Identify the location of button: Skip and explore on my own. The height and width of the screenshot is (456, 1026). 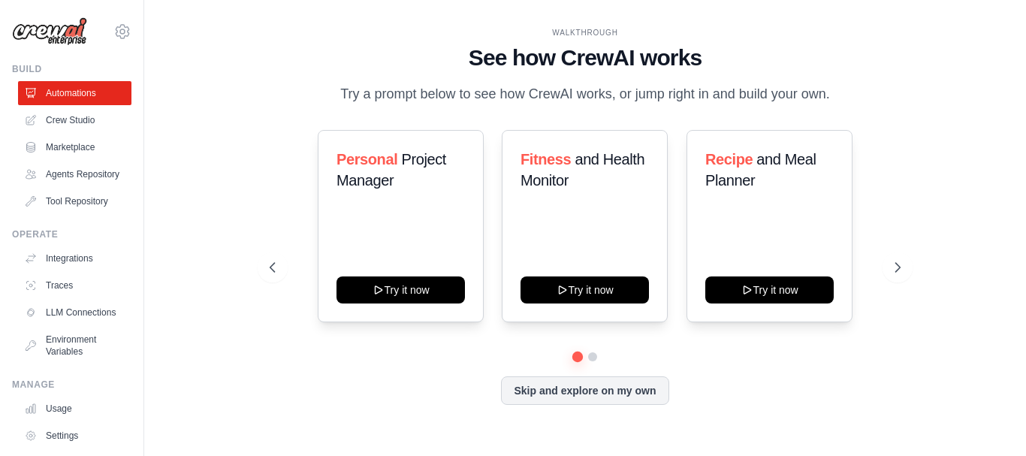
(584, 391).